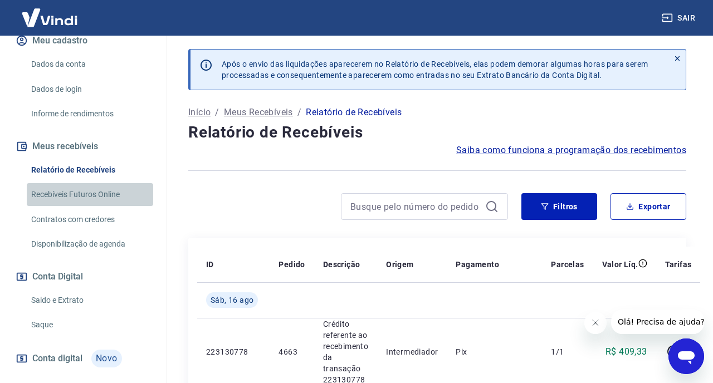  I want to click on a: Início, so click(199, 112).